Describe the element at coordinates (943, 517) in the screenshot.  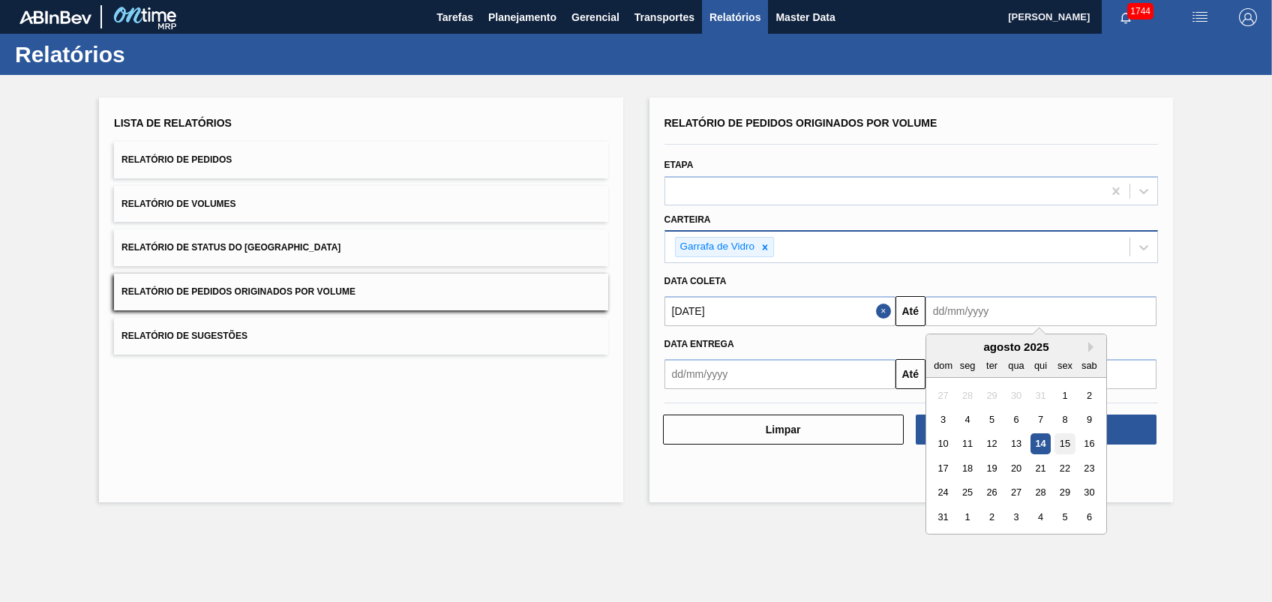
I see `div: Choose domingo, 31 de agosto de 2025` at that location.